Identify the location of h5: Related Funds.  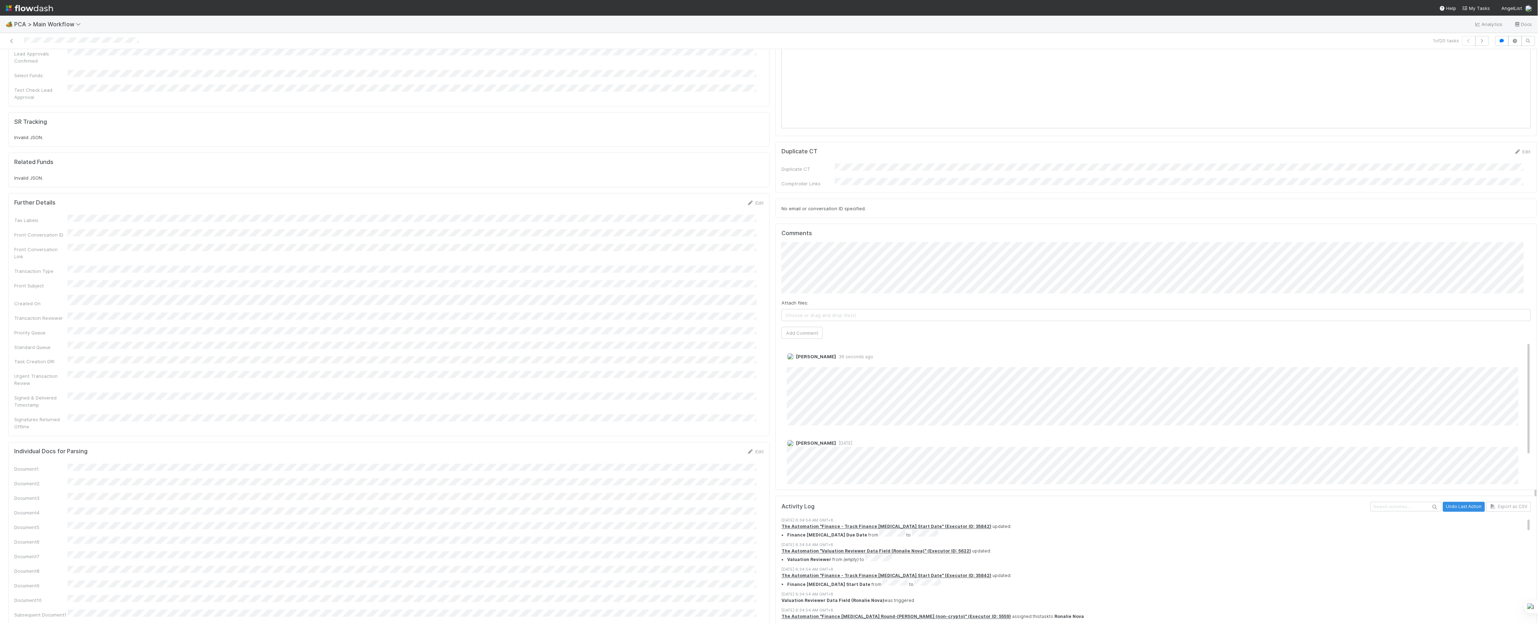
(34, 162).